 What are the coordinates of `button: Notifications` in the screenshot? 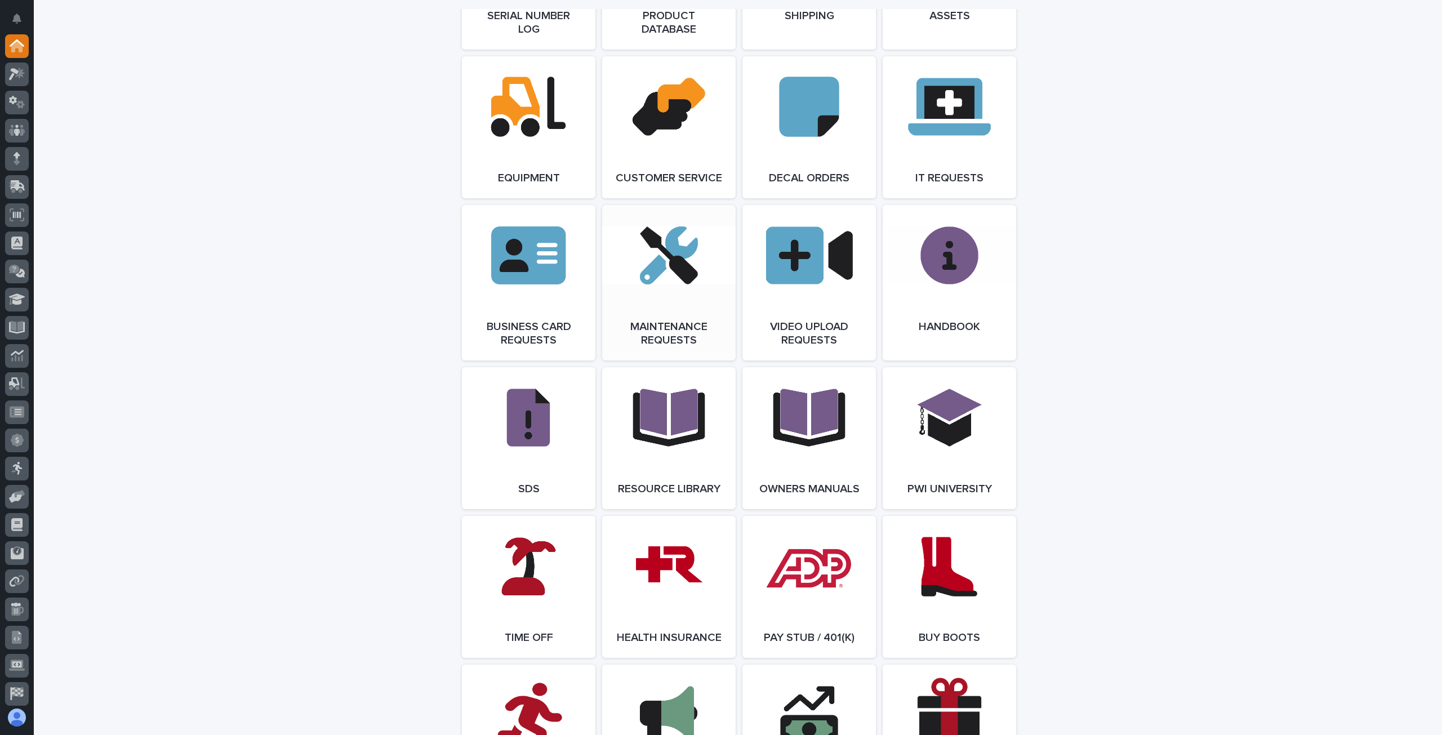 It's located at (17, 19).